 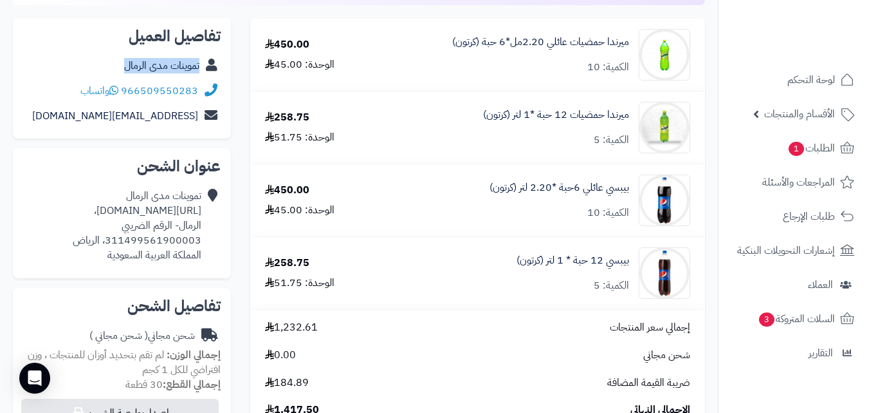 I want to click on a: الطلبات1, so click(x=794, y=148).